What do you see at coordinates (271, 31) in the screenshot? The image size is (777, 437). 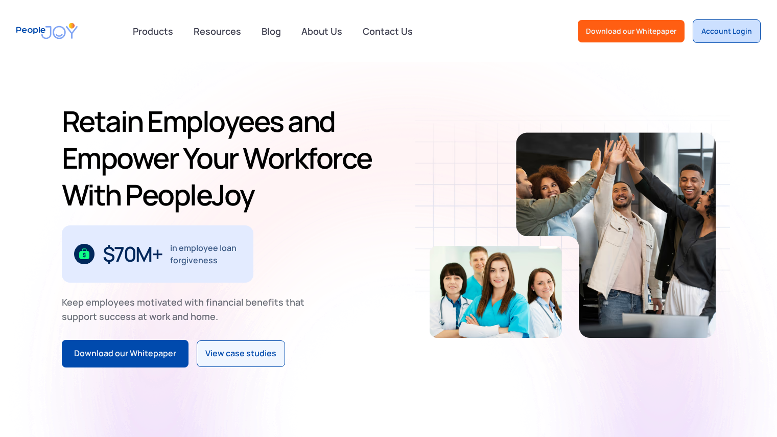 I see `a: Blog` at bounding box center [271, 31].